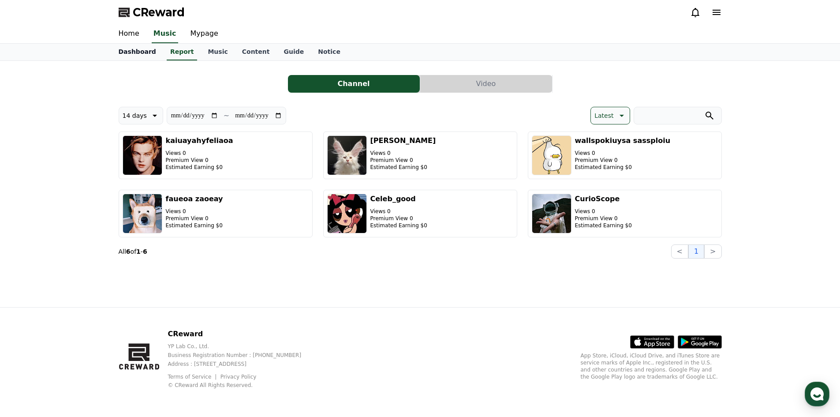  What do you see at coordinates (137, 52) in the screenshot?
I see `a: Dashboard` at bounding box center [137, 52].